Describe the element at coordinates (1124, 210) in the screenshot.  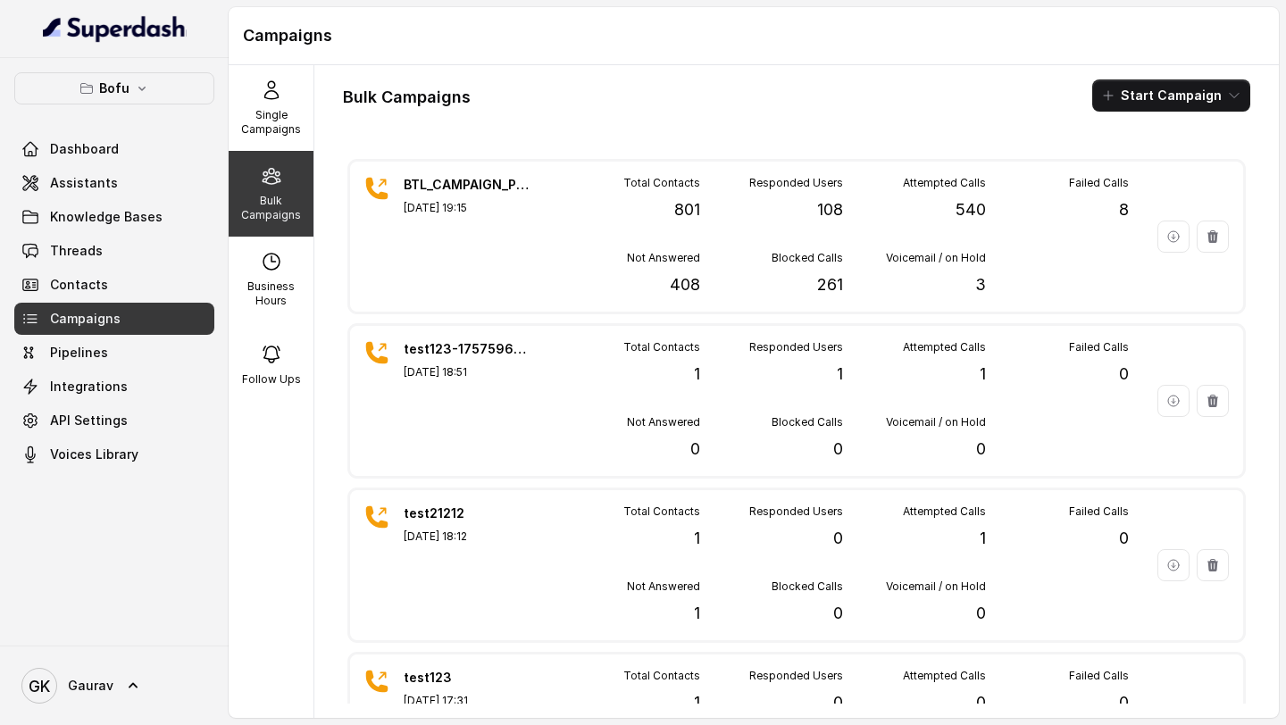
I see `p: 8` at that location.